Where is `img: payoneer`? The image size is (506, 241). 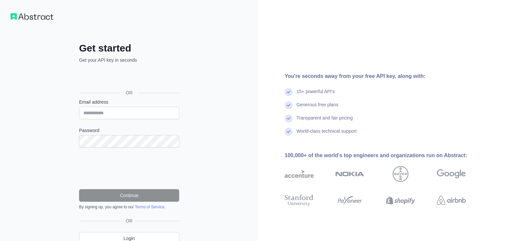 img: payoneer is located at coordinates (350, 200).